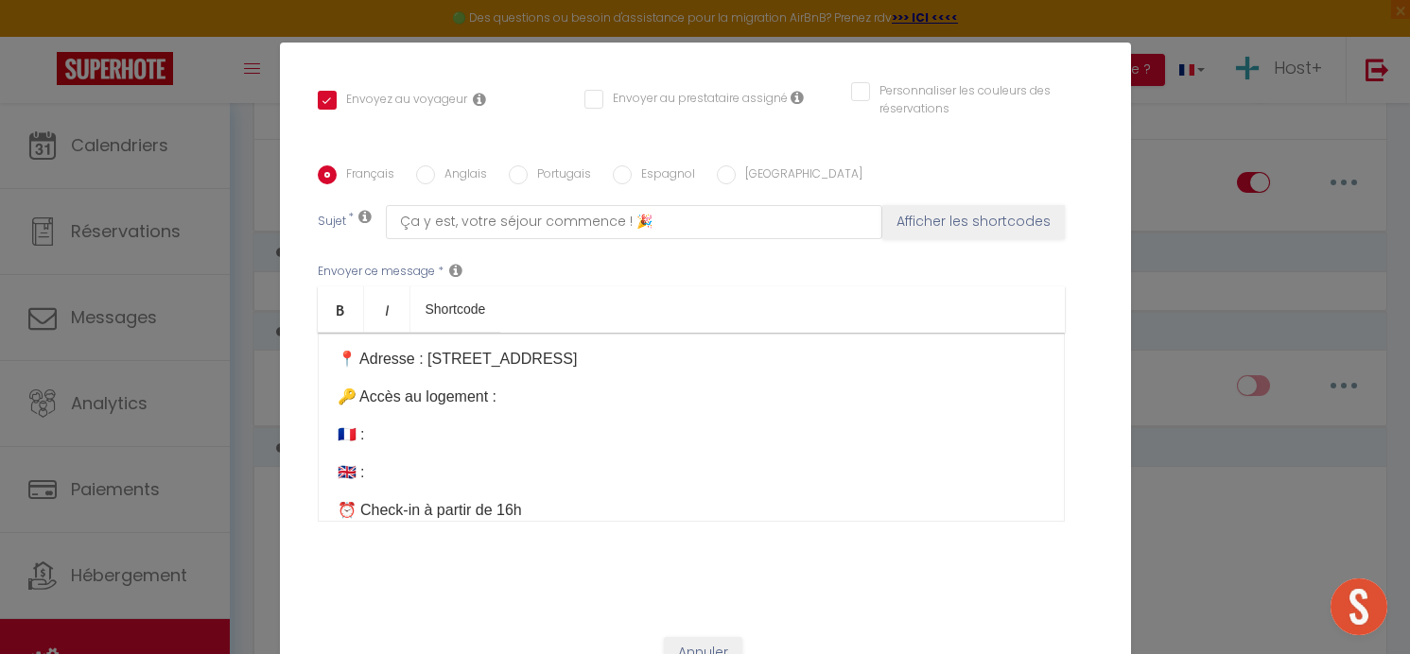  Describe the element at coordinates (461, 176) in the screenshot. I see `label: Anglais` at that location.